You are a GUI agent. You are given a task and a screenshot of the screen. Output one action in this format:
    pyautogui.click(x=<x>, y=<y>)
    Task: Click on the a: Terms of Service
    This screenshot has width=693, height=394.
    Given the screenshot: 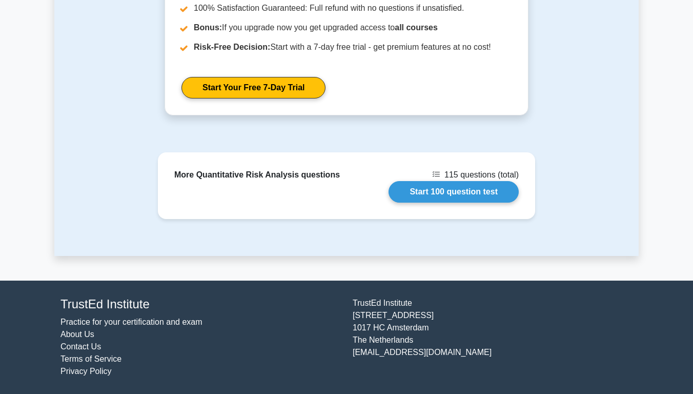 What is the action you would take?
    pyautogui.click(x=91, y=358)
    